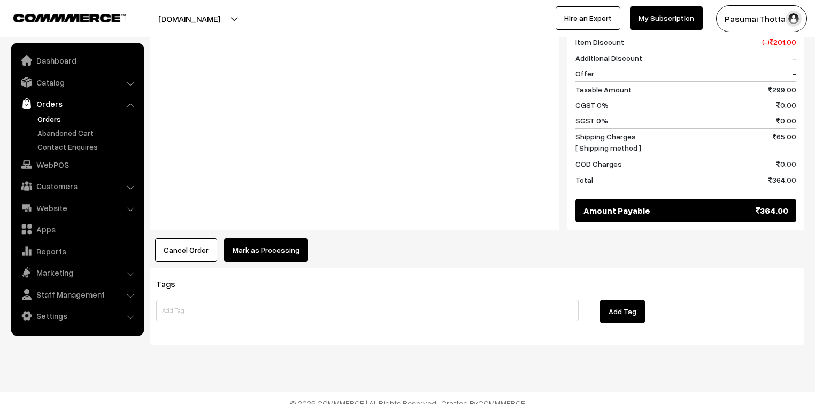  Describe the element at coordinates (77, 229) in the screenshot. I see `a: Apps` at that location.